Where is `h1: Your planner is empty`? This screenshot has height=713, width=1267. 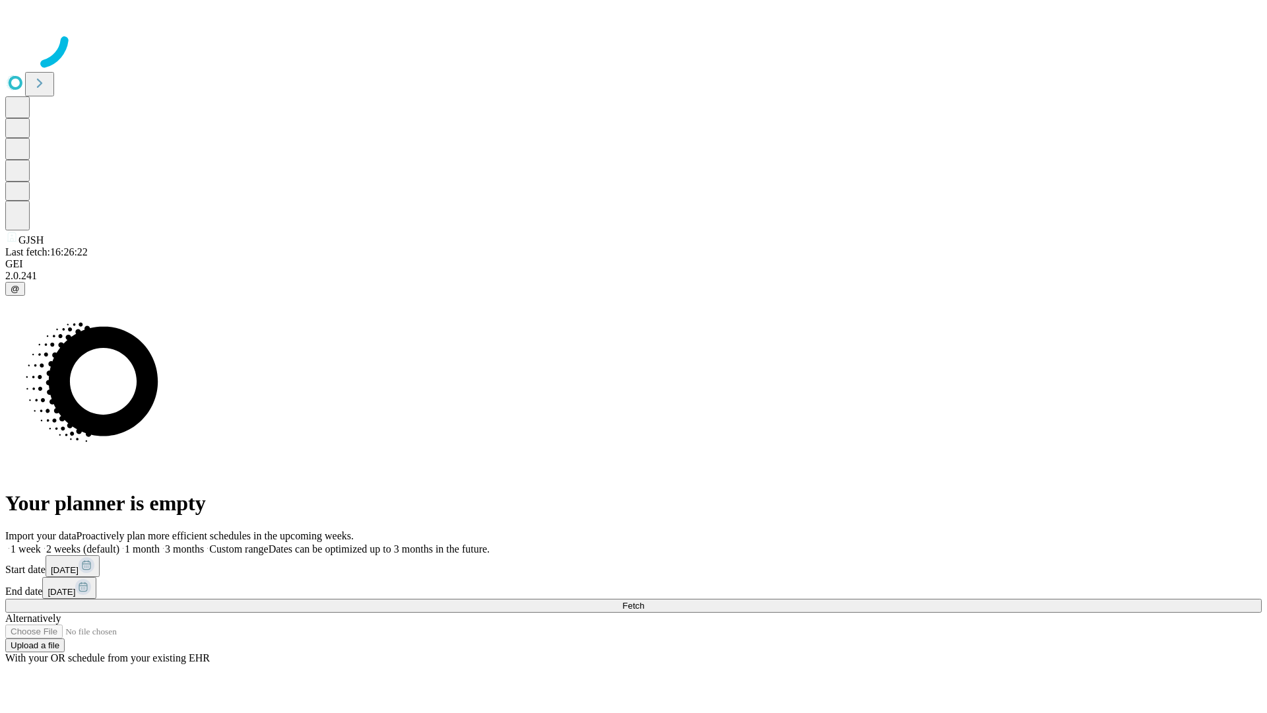 h1: Your planner is empty is located at coordinates (633, 503).